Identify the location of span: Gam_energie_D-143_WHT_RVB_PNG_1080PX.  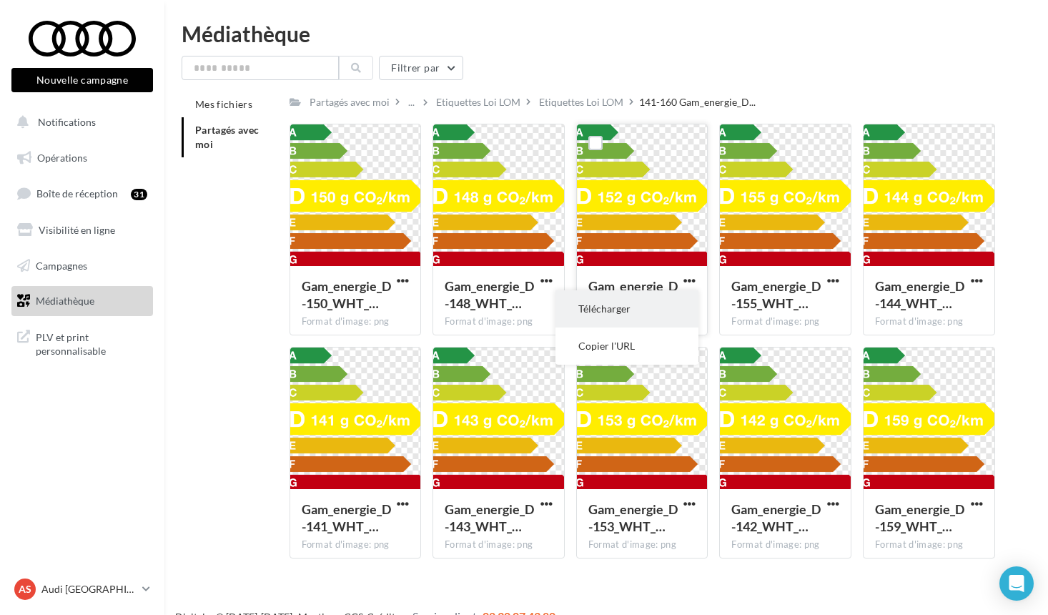
(489, 517).